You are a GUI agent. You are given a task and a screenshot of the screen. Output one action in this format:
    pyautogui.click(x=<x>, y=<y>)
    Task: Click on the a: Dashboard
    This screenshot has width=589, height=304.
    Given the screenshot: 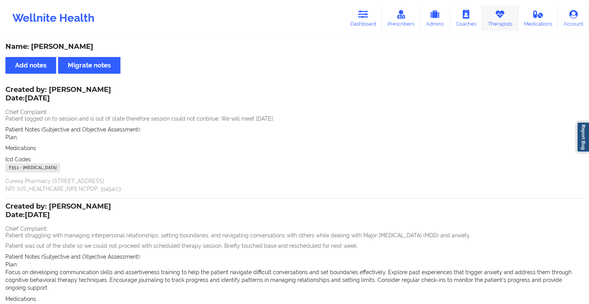 What is the action you would take?
    pyautogui.click(x=363, y=18)
    